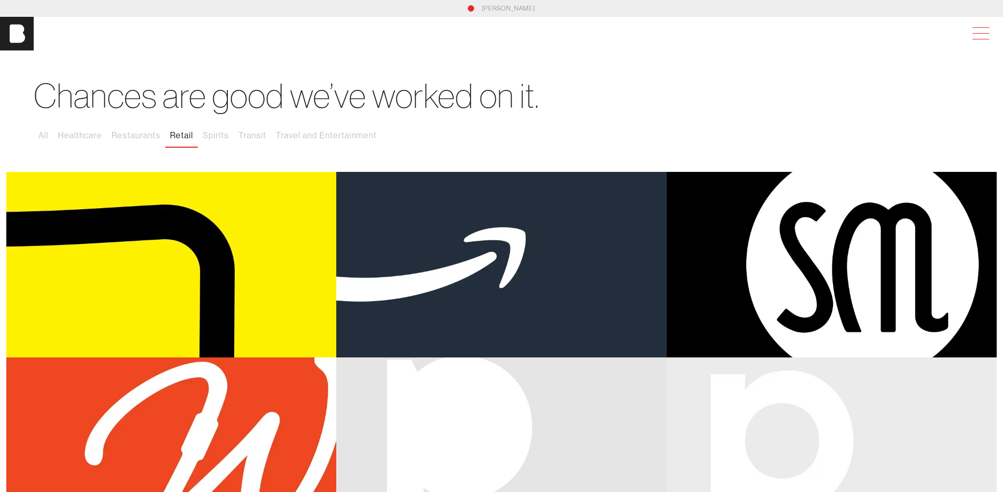 The height and width of the screenshot is (492, 1003). What do you see at coordinates (501, 96) in the screenshot?
I see `h1: Chances are good we’ve worked on it.` at bounding box center [501, 96].